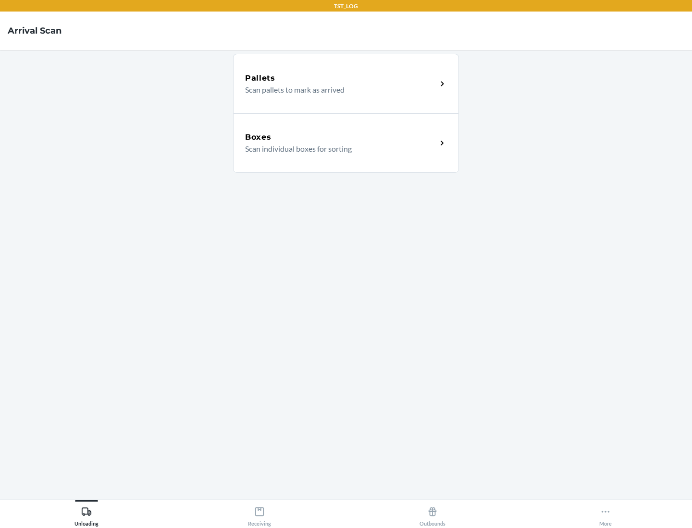  I want to click on div: Unloading, so click(86, 515).